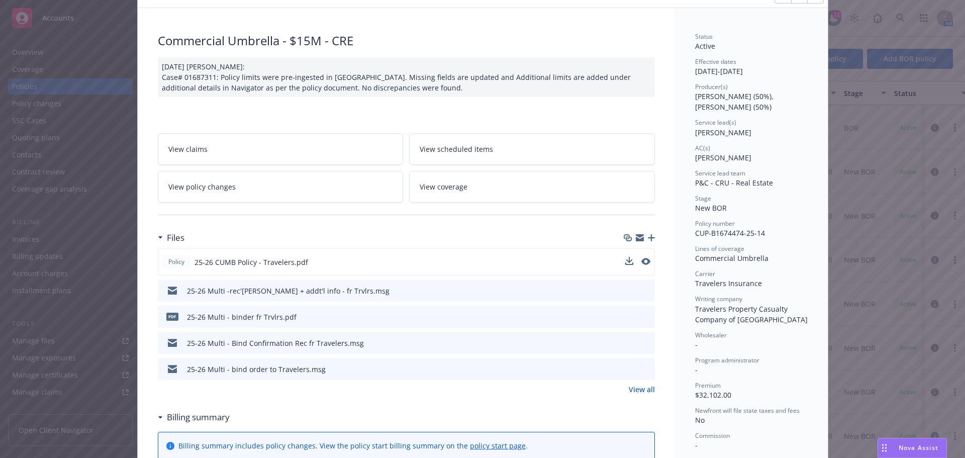  What do you see at coordinates (705, 46) in the screenshot?
I see `span: Active` at bounding box center [705, 46].